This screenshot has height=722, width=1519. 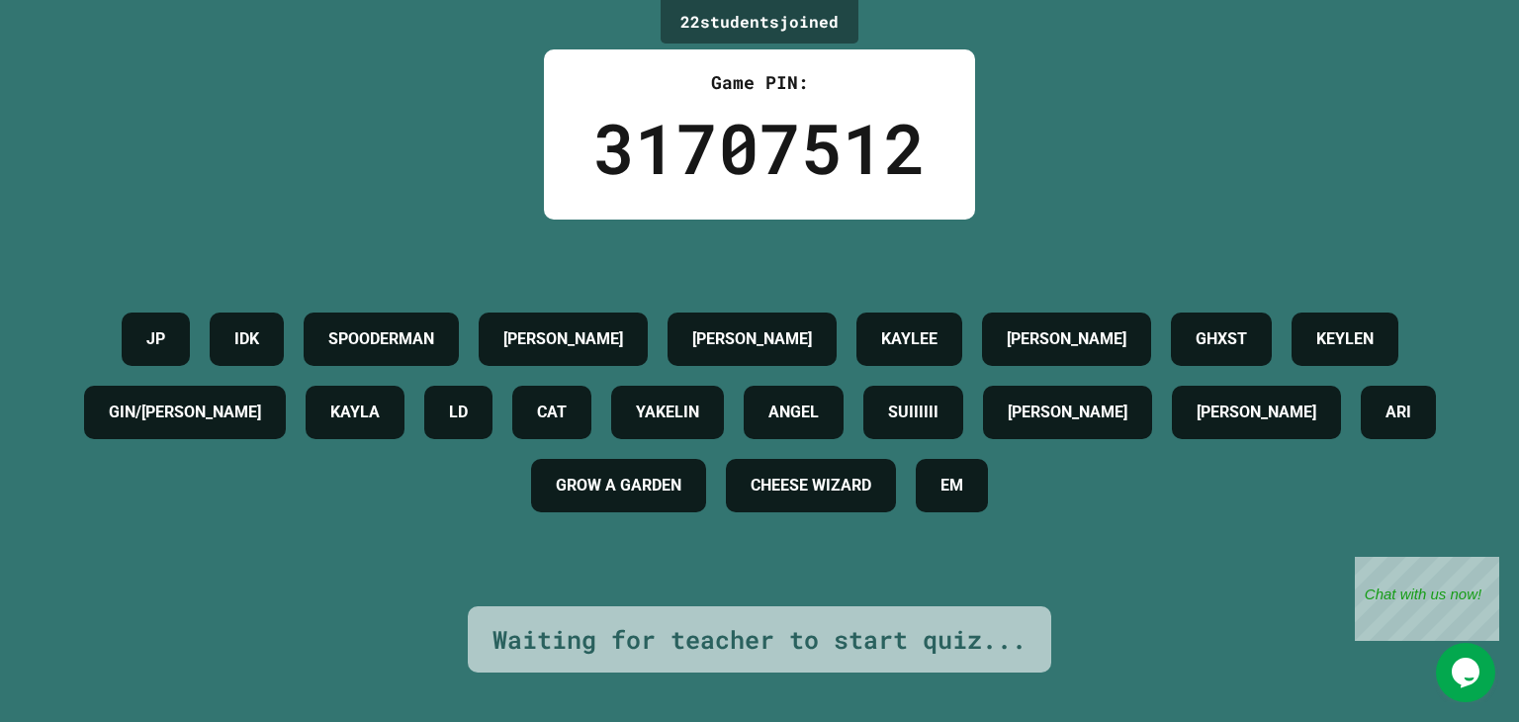 What do you see at coordinates (618, 486) in the screenshot?
I see `h4: GROW A GARDEN` at bounding box center [618, 486].